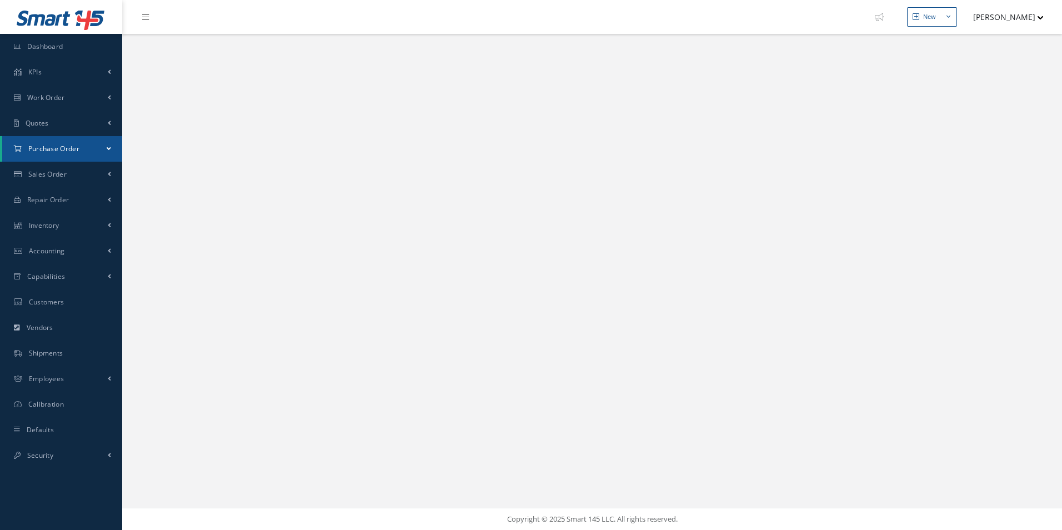 This screenshot has height=530, width=1062. What do you see at coordinates (62, 149) in the screenshot?
I see `a: Purchase Order` at bounding box center [62, 149].